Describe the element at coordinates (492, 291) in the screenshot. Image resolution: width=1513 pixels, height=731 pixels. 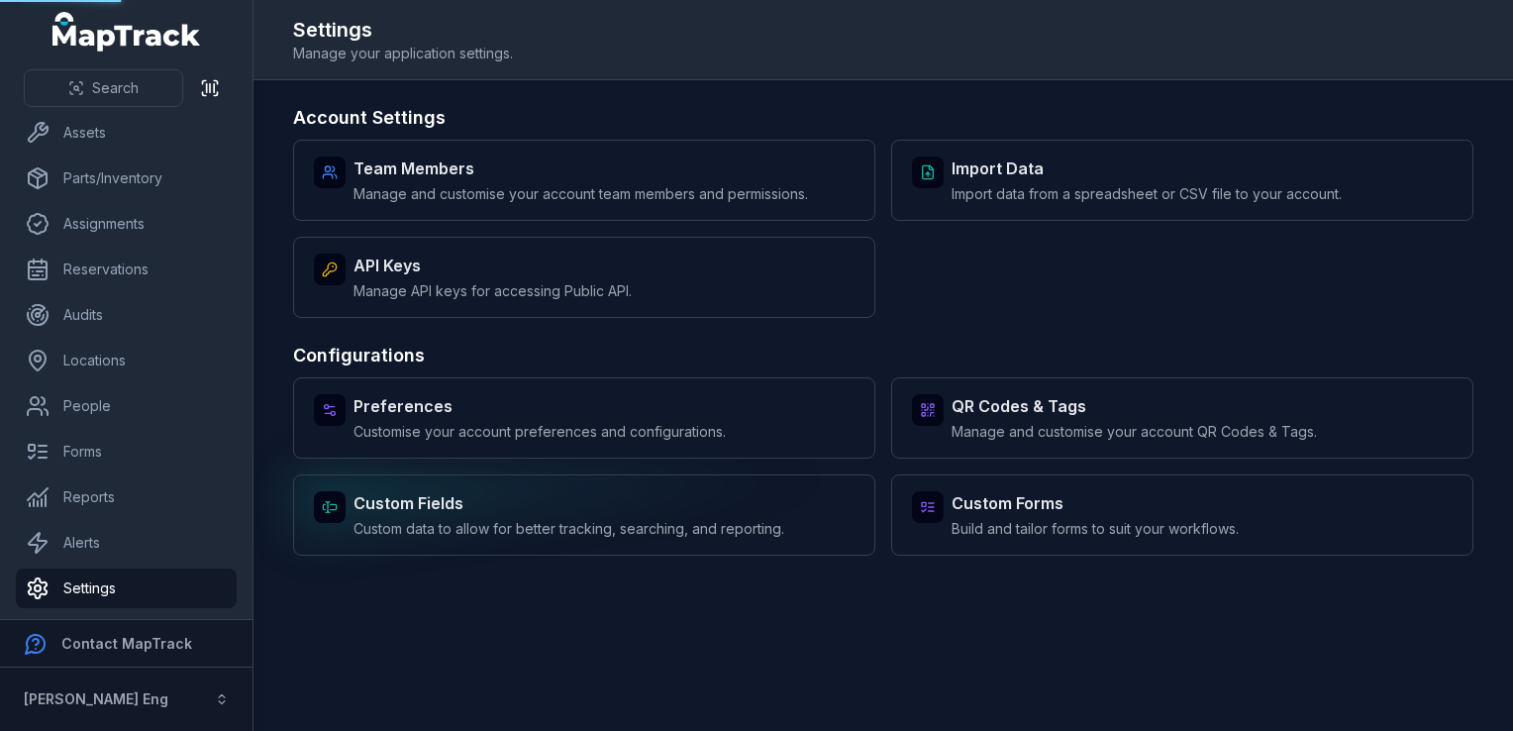
I see `span: Manage API keys for accessing Public API.` at that location.